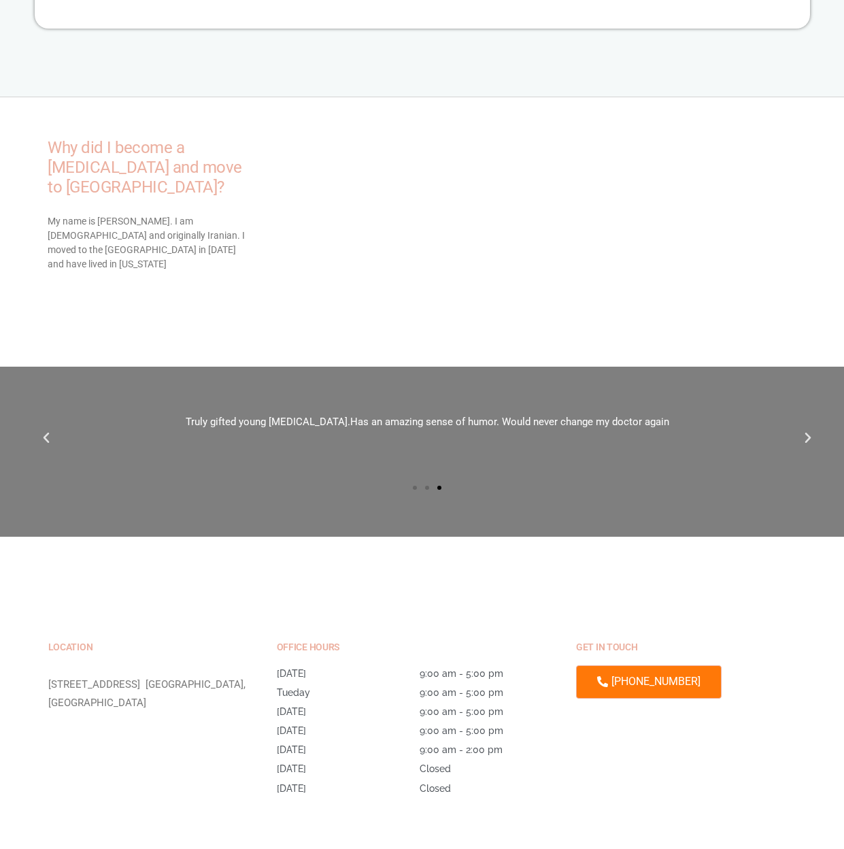 Image resolution: width=844 pixels, height=849 pixels. I want to click on span: Go to slide 3, so click(440, 488).